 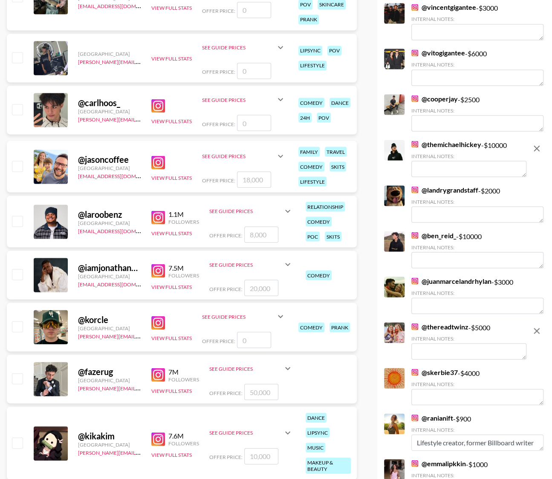 I want to click on input: 20,000, so click(x=261, y=288).